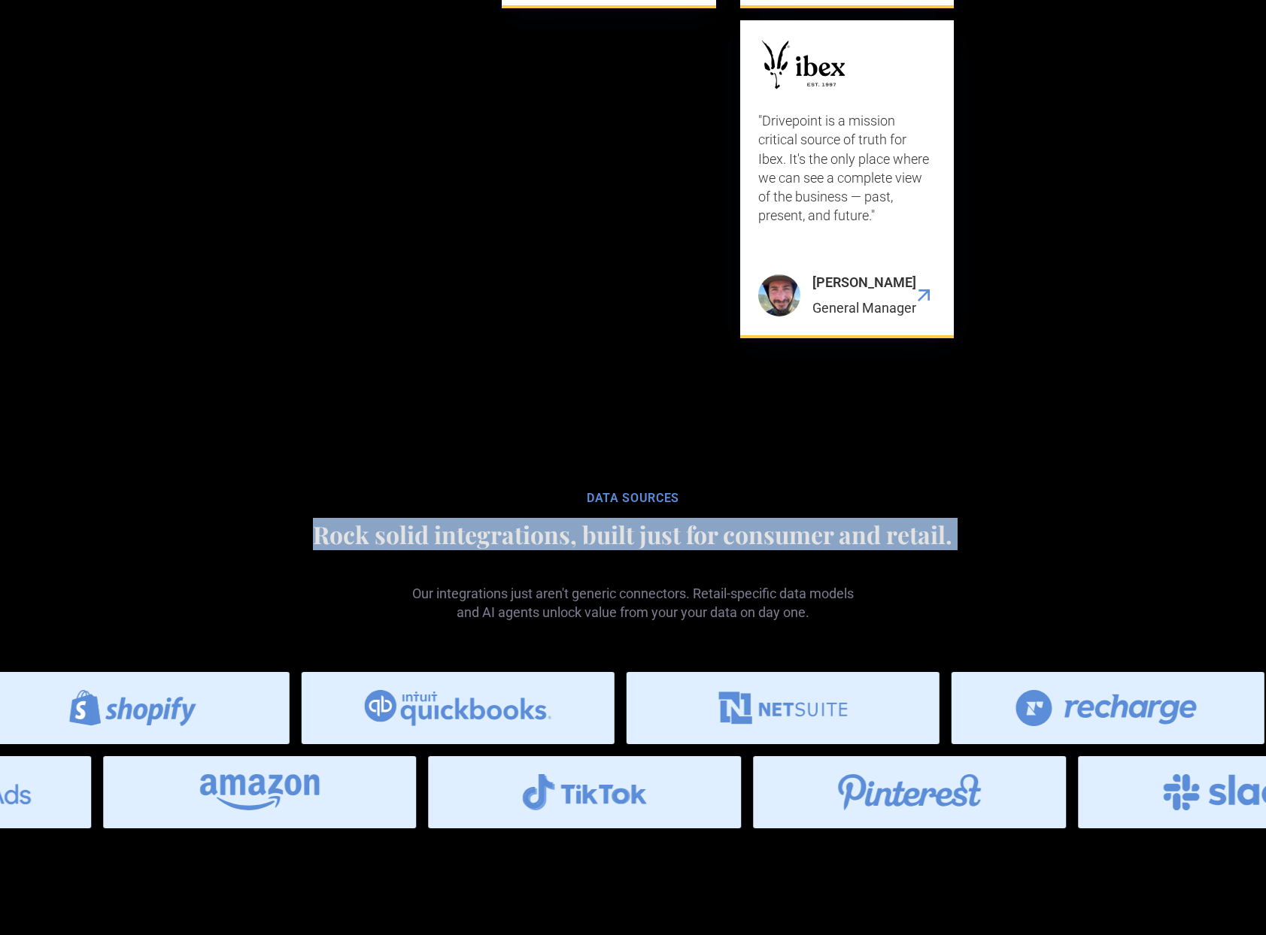  I want to click on a: "Drivepoint is a mission critical source of truth for Ibex. It's the only place where we can see ..., so click(847, 179).